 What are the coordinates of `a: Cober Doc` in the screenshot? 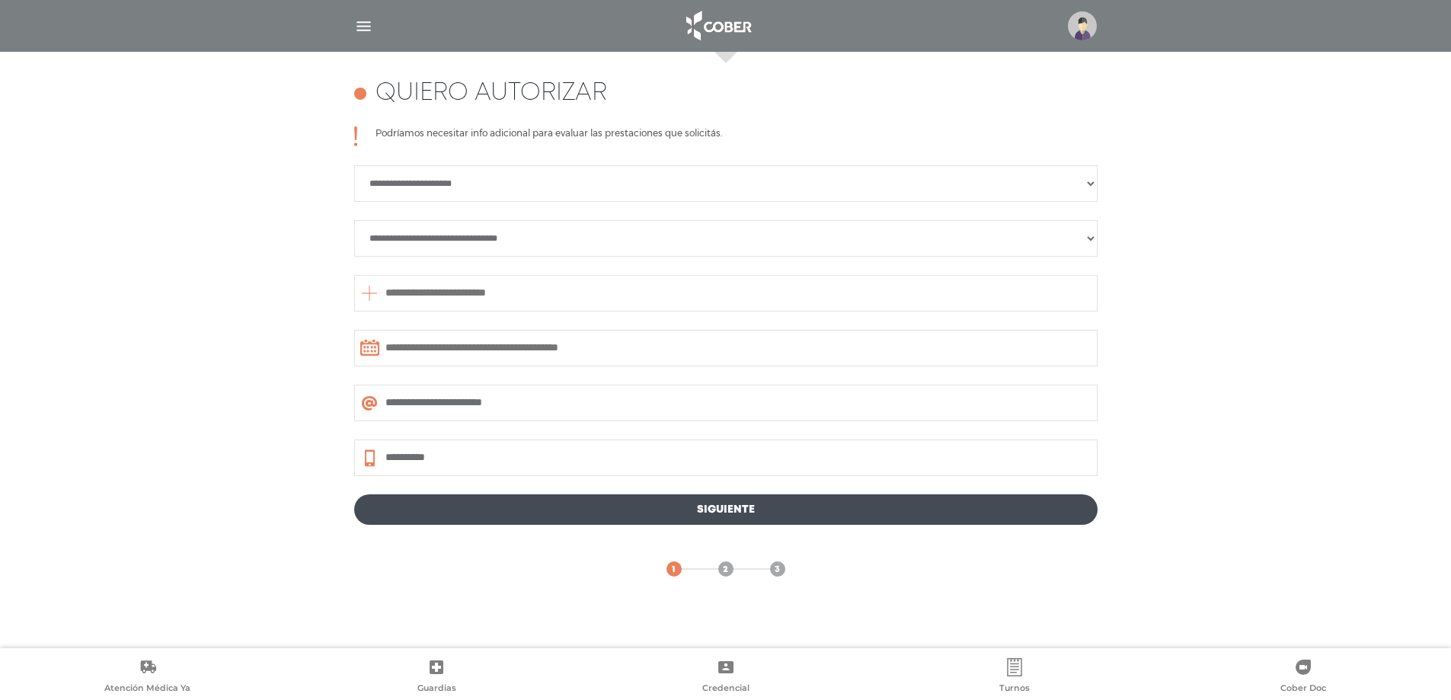 It's located at (1303, 677).